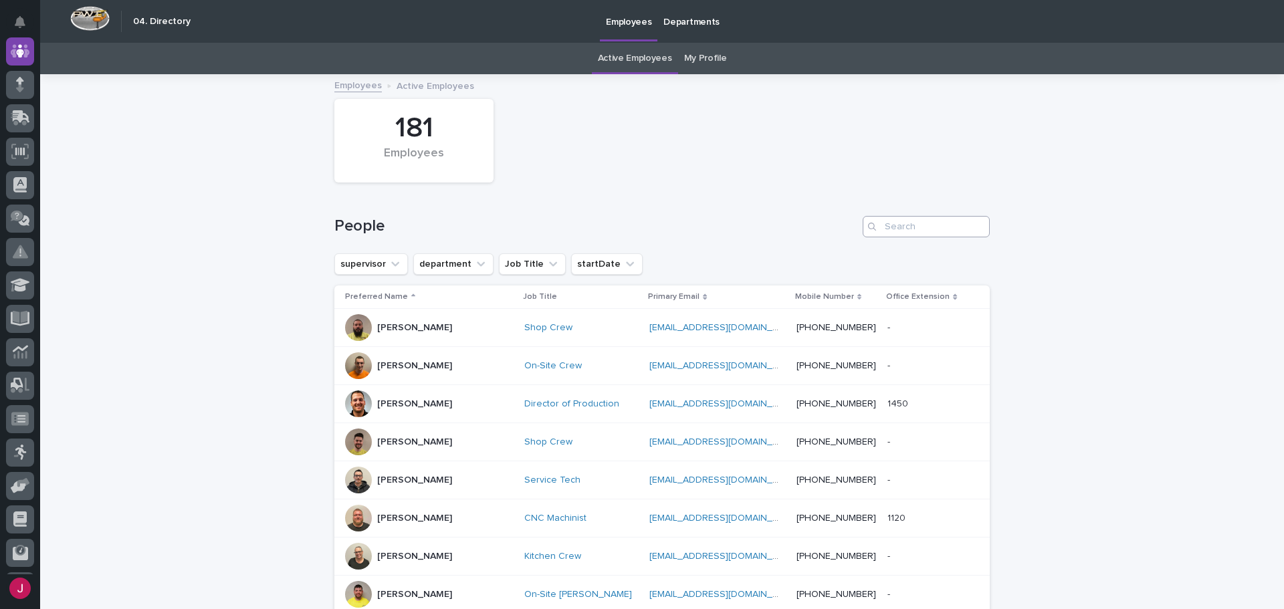 The width and height of the screenshot is (1284, 609). Describe the element at coordinates (553, 557) in the screenshot. I see `a: Kitchen Crew` at that location.